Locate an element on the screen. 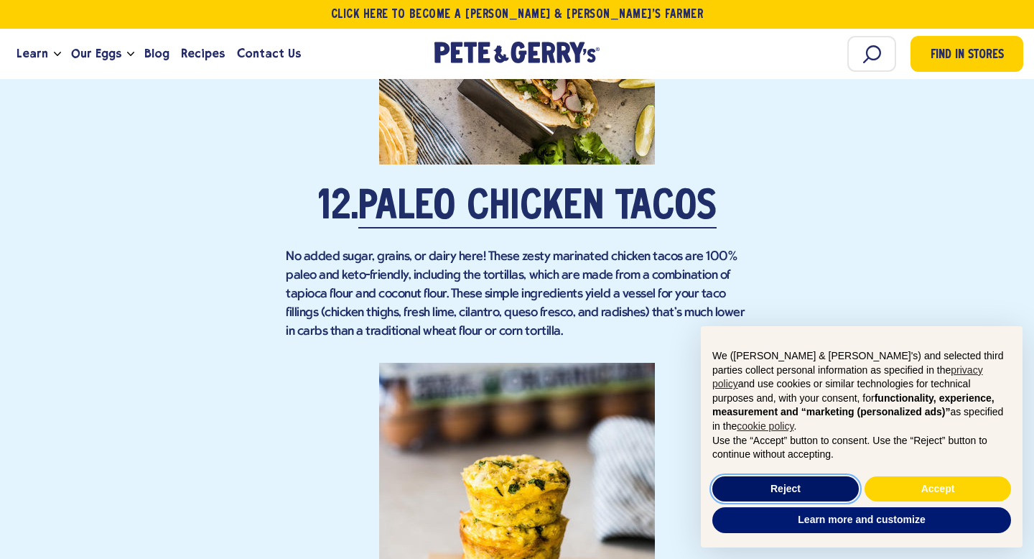 This screenshot has width=1034, height=559. button: Reject is located at coordinates (785, 489).